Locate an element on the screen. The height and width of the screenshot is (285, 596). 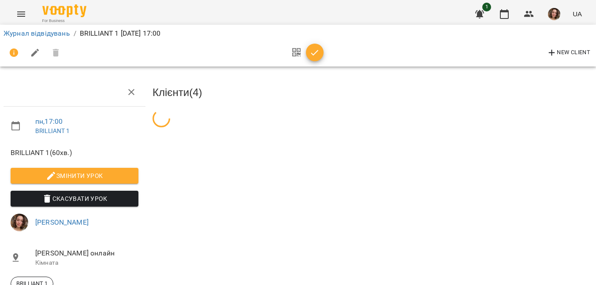
button: UA is located at coordinates (577, 14).